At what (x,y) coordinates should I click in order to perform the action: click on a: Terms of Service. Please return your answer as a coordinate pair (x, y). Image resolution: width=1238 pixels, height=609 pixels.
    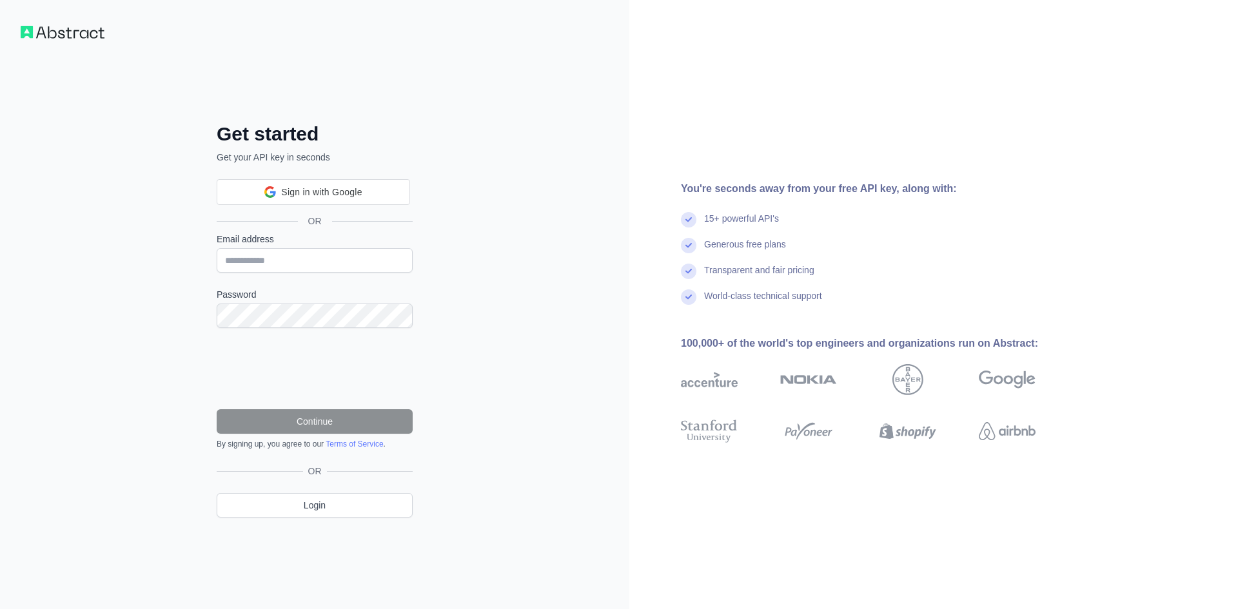
    Looking at the image, I should click on (354, 444).